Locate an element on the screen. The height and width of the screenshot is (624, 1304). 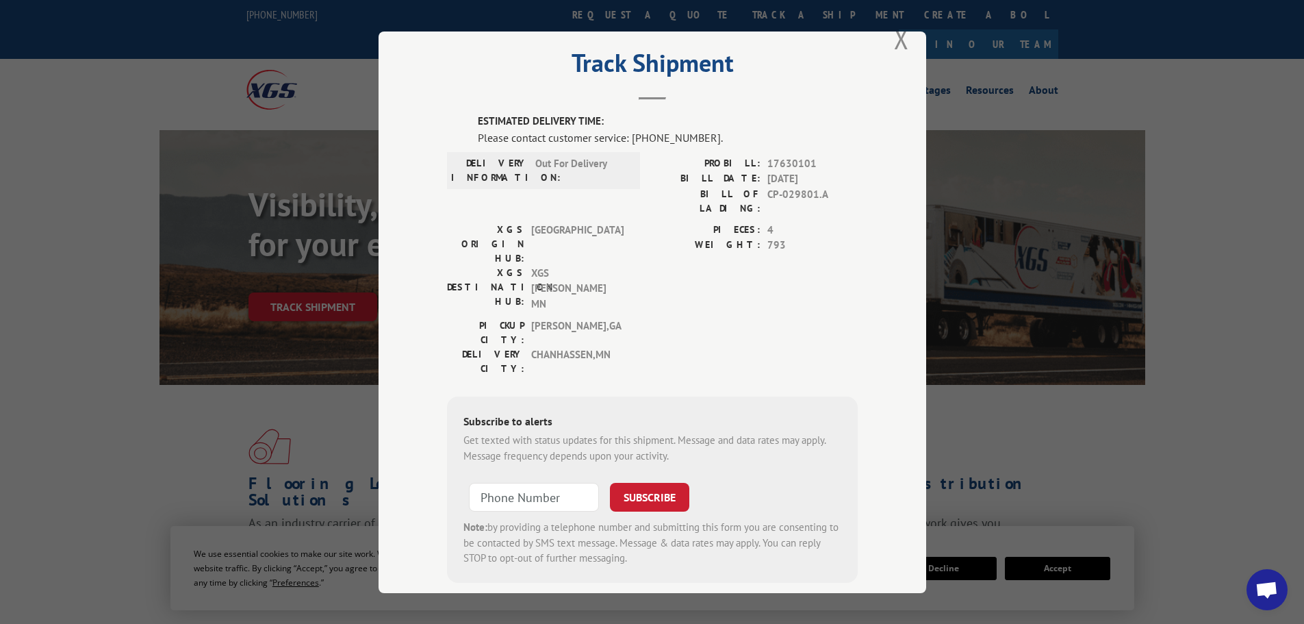
label: DELIVERY INFORMATION: is located at coordinates (489, 170).